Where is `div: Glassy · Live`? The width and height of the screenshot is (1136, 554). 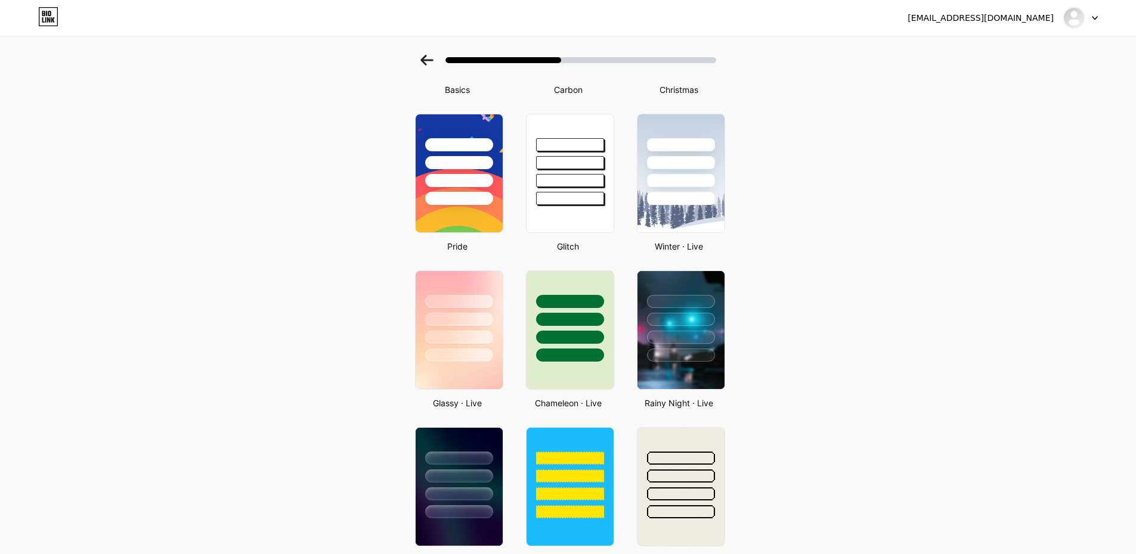 div: Glassy · Live is located at coordinates (457, 403).